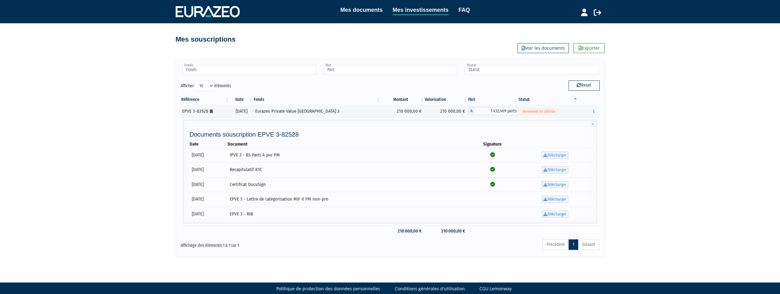 The width and height of the screenshot is (780, 294). I want to click on td: IPVE 3 - BS Parts A pur PM, so click(349, 155).